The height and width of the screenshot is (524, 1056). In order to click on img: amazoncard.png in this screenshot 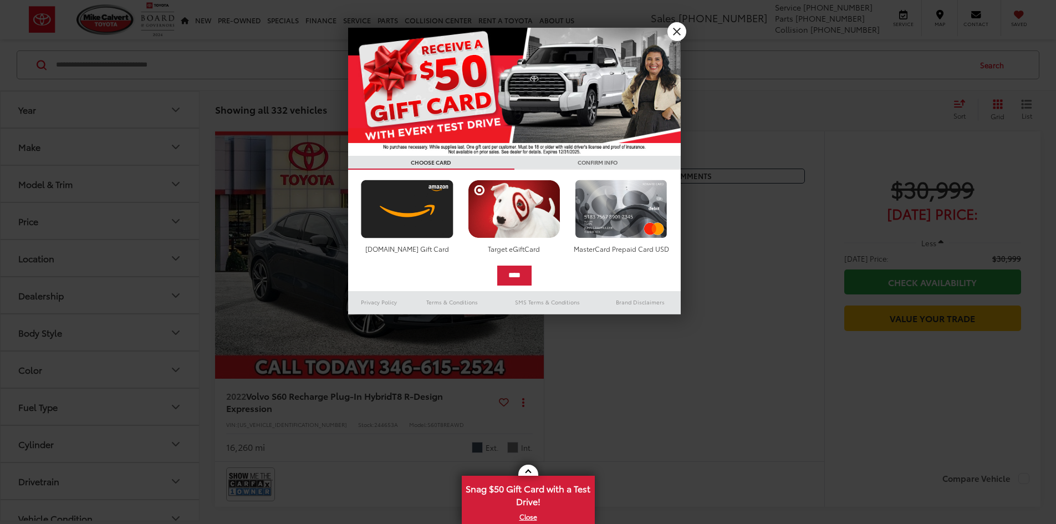, I will do `click(407, 209)`.